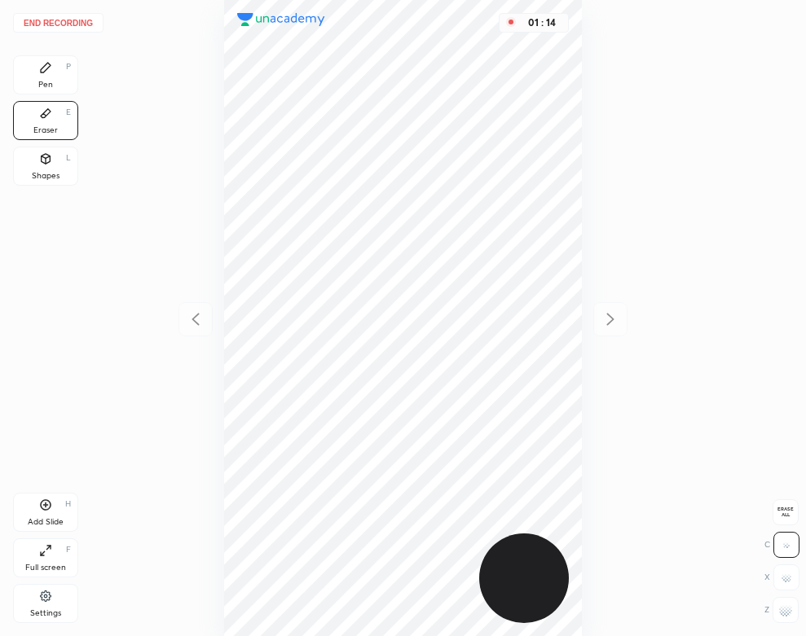  What do you see at coordinates (542, 23) in the screenshot?
I see `div: 01 : 14` at bounding box center [542, 23].